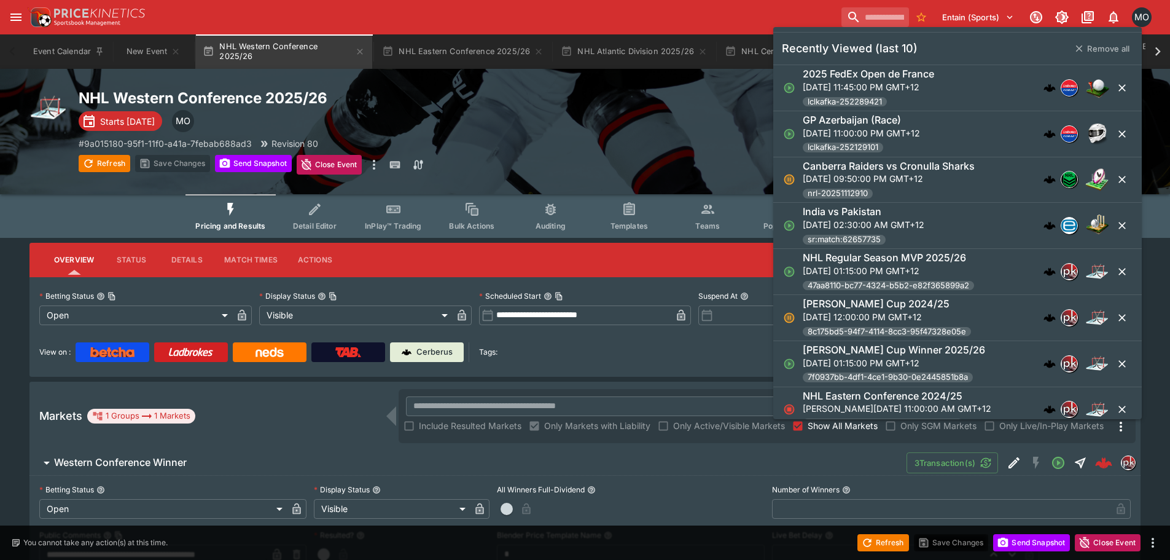 The width and height of the screenshot is (1170, 560). I want to click on button: Notifications, so click(1114, 17).